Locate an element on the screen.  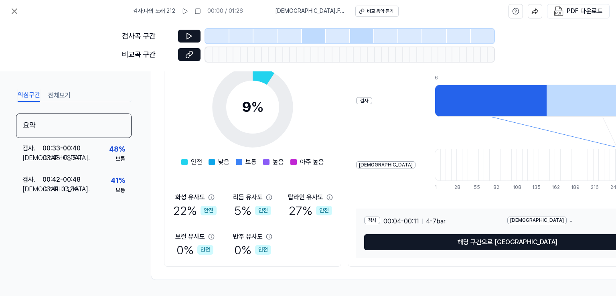
div: 6 is located at coordinates (491, 78).